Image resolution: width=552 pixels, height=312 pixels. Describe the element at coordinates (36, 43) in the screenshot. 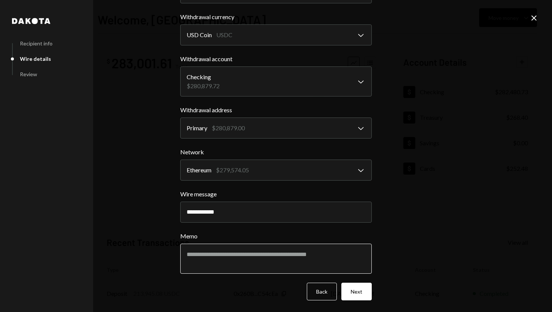

I see `div: Recipient info` at that location.